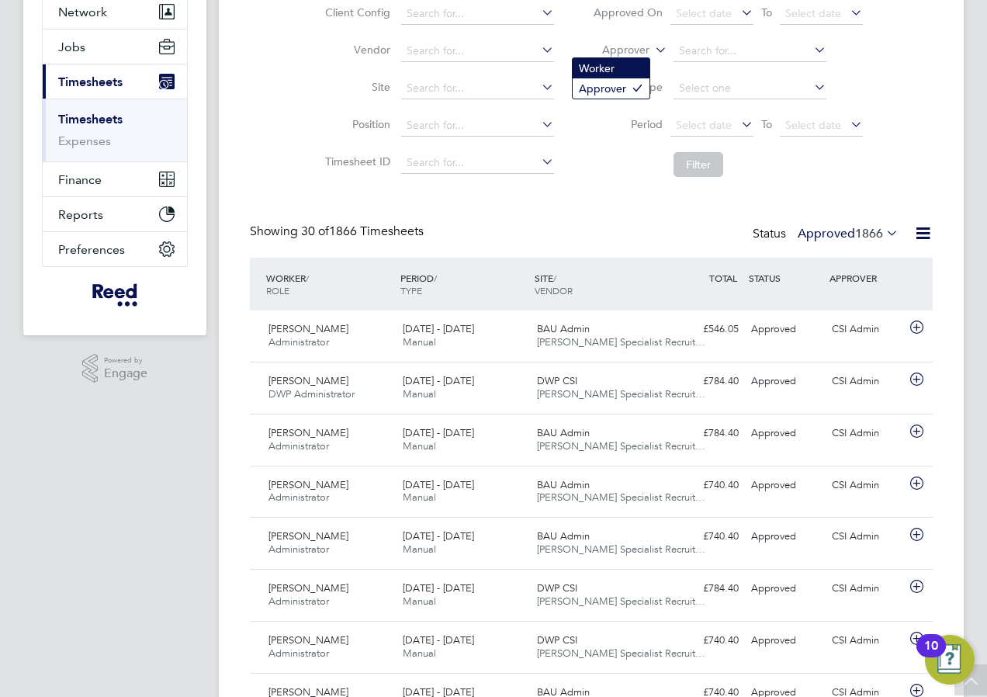 This screenshot has height=697, width=987. I want to click on li: Worker, so click(611, 68).